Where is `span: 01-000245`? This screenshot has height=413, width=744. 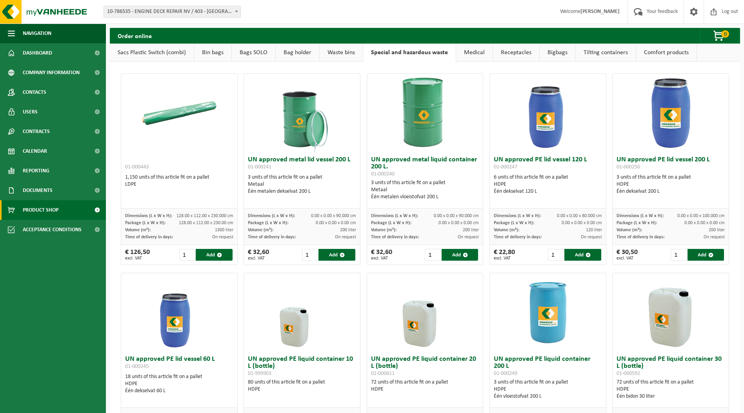
span: 01-000245 is located at coordinates (137, 366).